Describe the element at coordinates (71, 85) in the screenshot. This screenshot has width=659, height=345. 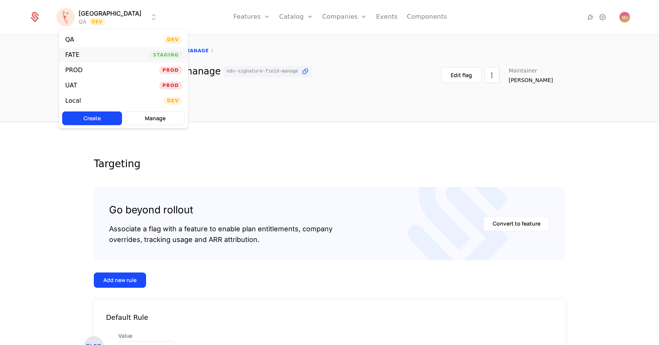
I see `div: UAT` at that location.